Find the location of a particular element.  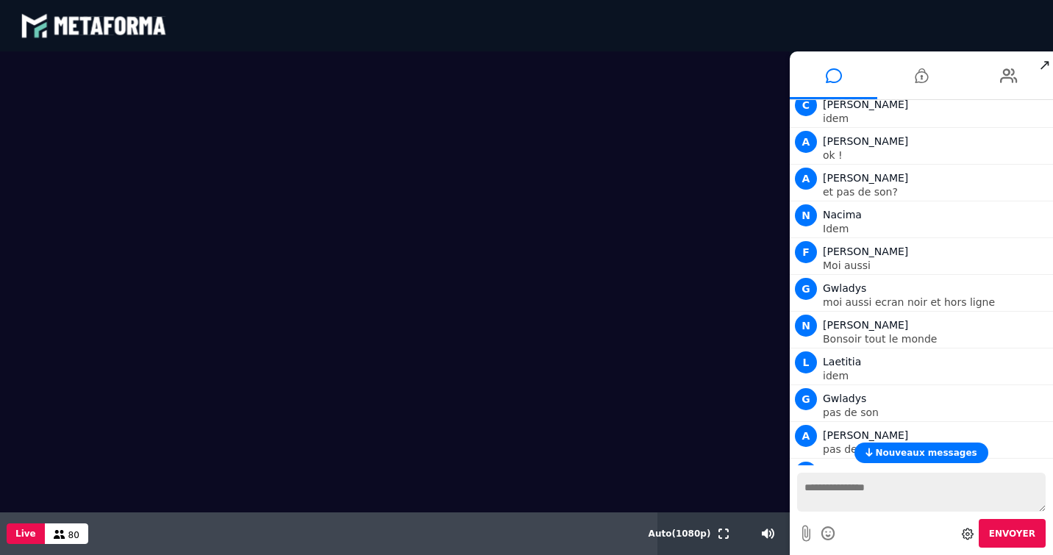

p: Idem is located at coordinates (936, 229).